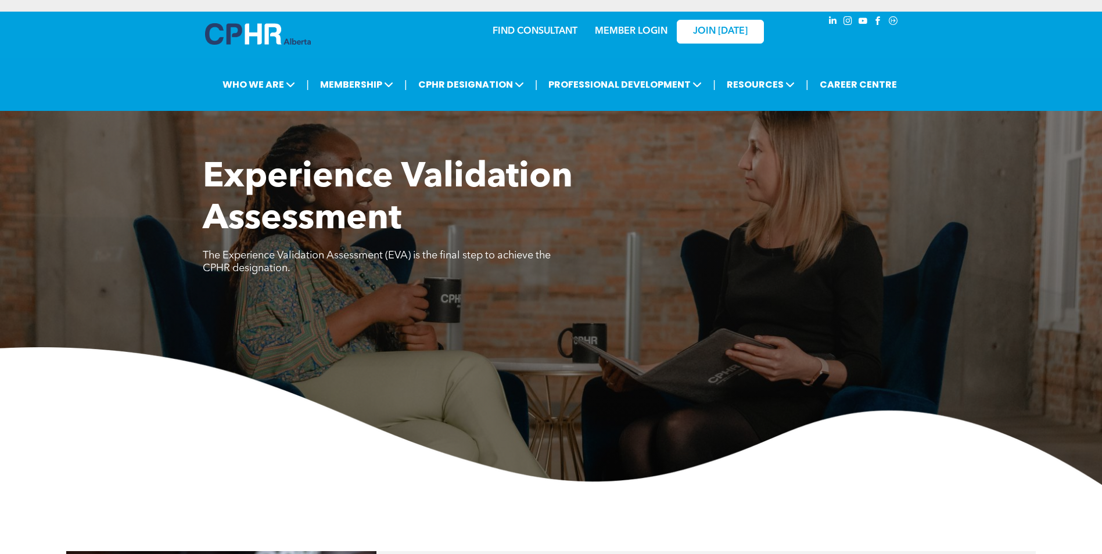 The image size is (1102, 554). Describe the element at coordinates (760, 84) in the screenshot. I see `span: RESOURCES` at that location.